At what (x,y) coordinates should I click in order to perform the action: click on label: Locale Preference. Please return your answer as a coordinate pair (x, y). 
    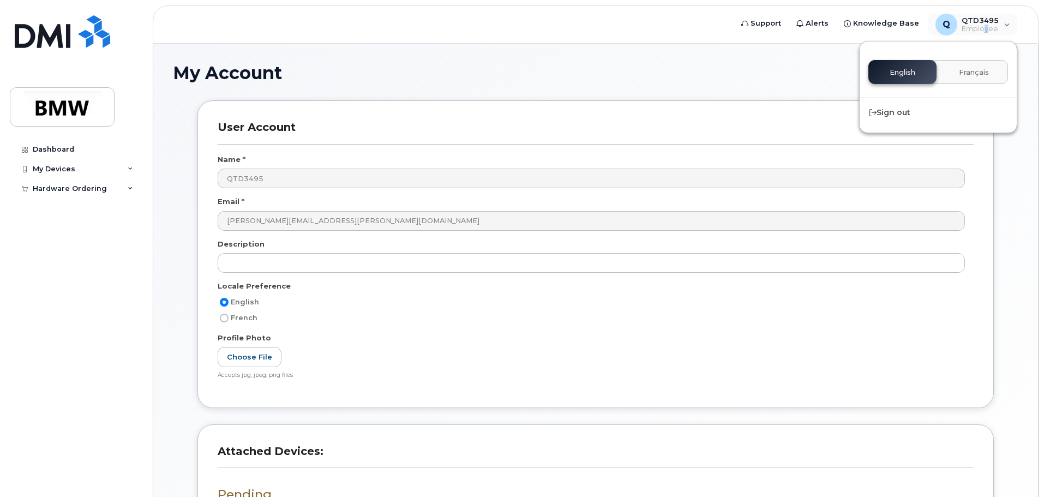
    Looking at the image, I should click on (254, 286).